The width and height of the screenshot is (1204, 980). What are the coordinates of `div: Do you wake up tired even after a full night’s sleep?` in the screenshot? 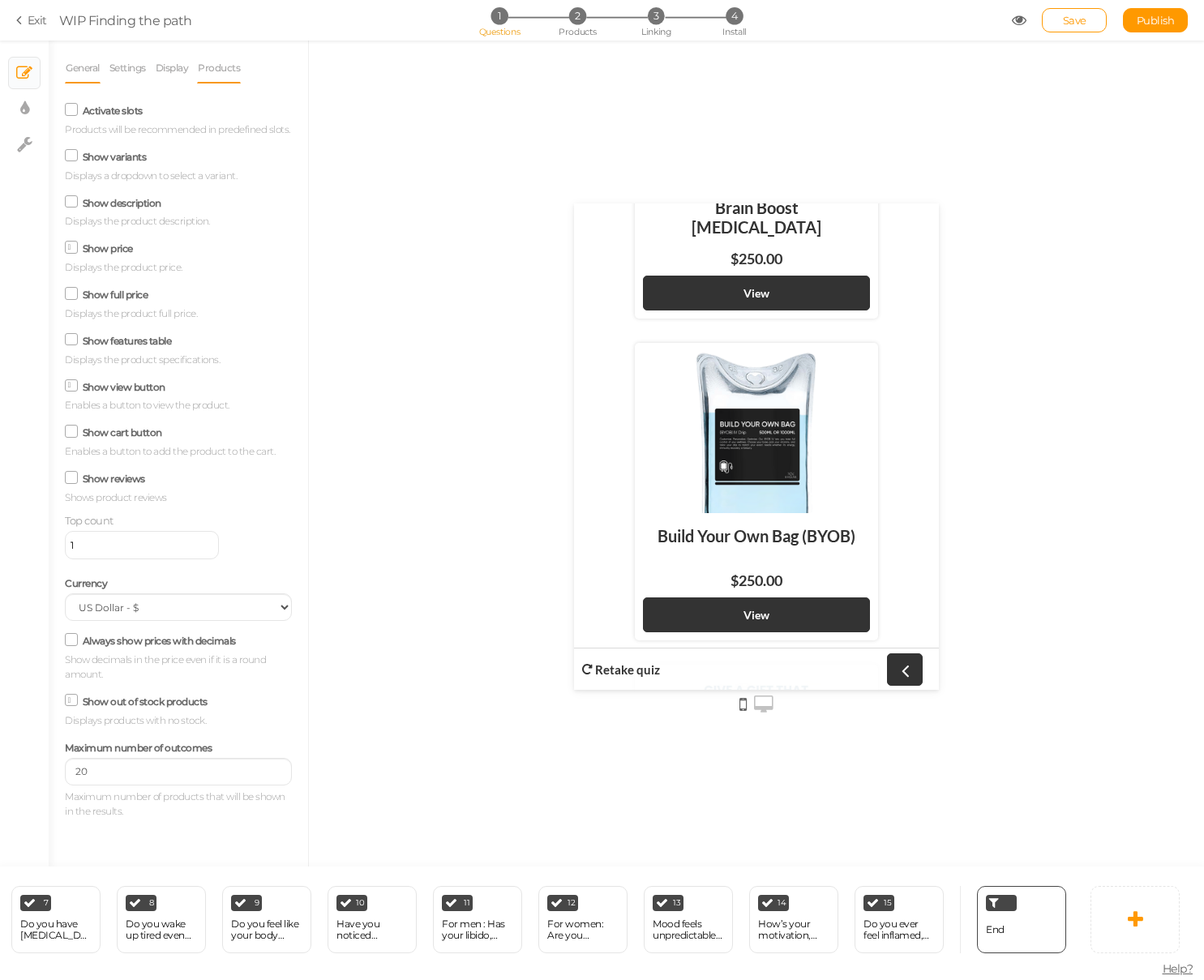 It's located at (162, 930).